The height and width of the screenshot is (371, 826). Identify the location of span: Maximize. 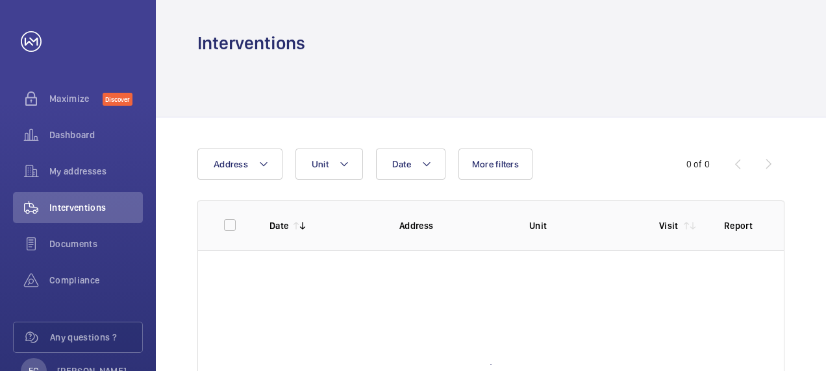
(76, 99).